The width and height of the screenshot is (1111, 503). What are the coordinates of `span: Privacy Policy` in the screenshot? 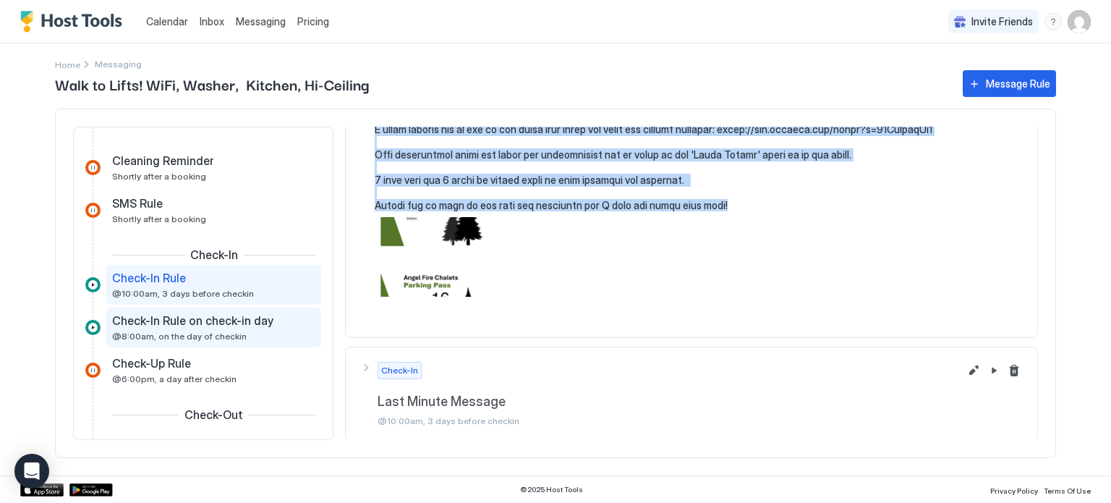 It's located at (1015, 491).